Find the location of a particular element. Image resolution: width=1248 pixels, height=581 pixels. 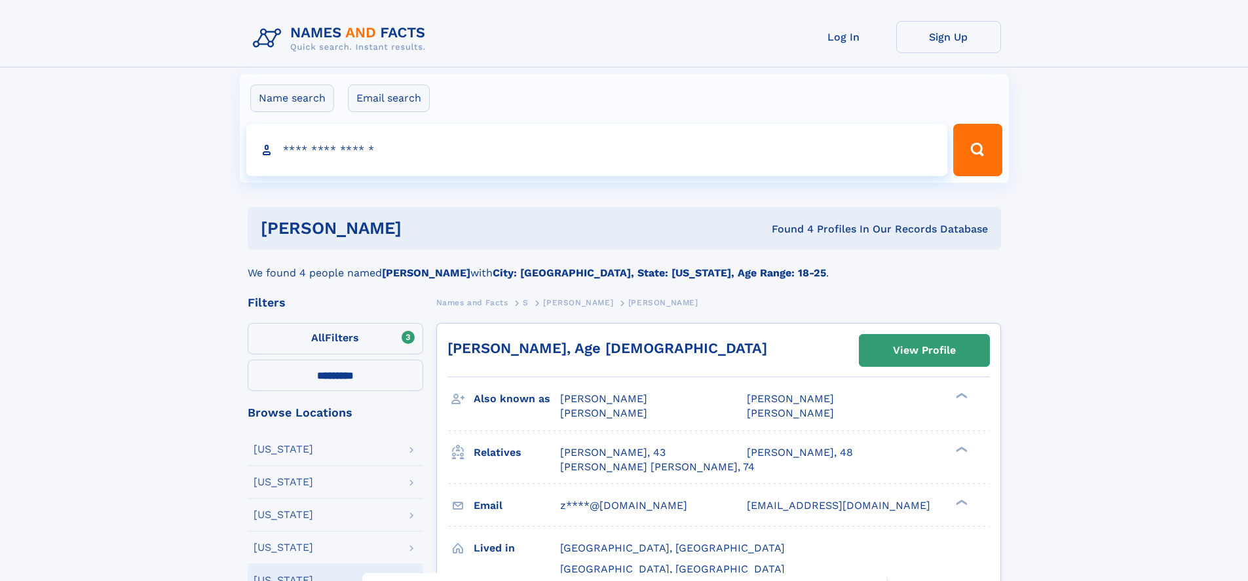

div: Browse Locations is located at coordinates (336, 413).